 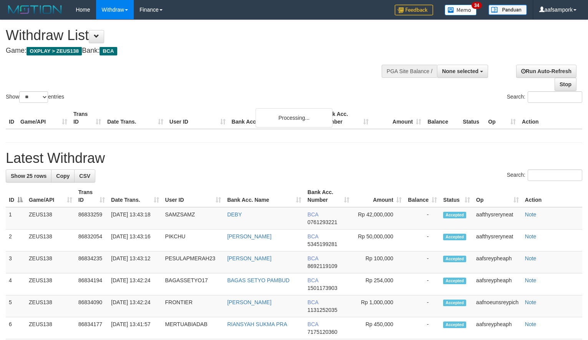 What do you see at coordinates (35, 97) in the screenshot?
I see `label: Show entries` at bounding box center [35, 97].